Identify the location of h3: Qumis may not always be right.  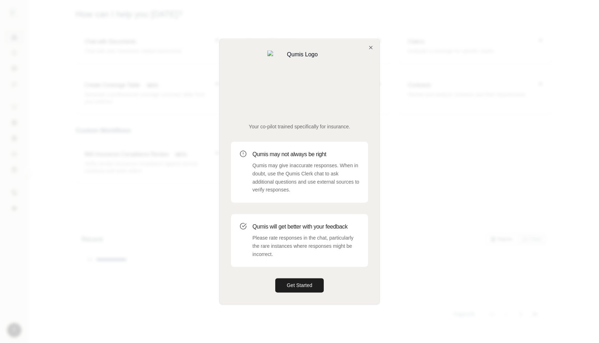
(306, 154).